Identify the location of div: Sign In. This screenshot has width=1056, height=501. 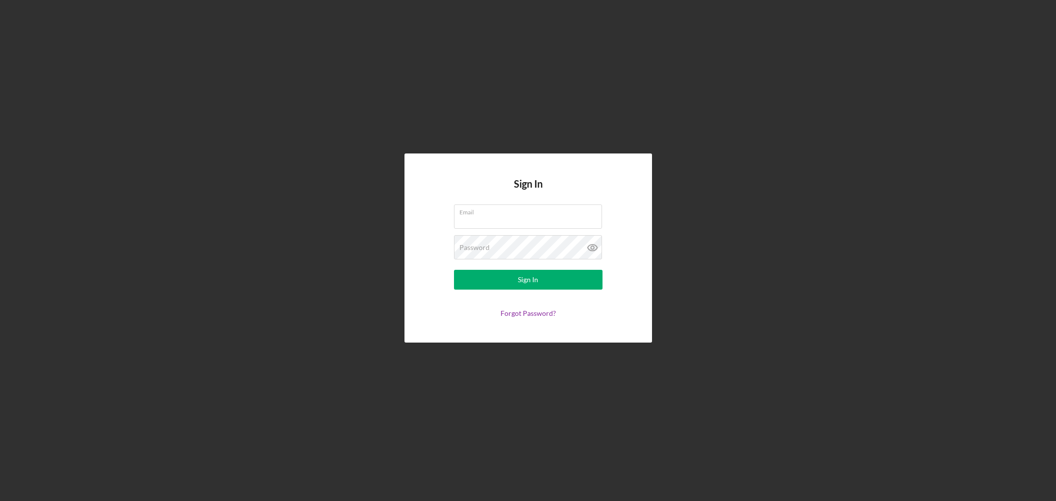
(528, 280).